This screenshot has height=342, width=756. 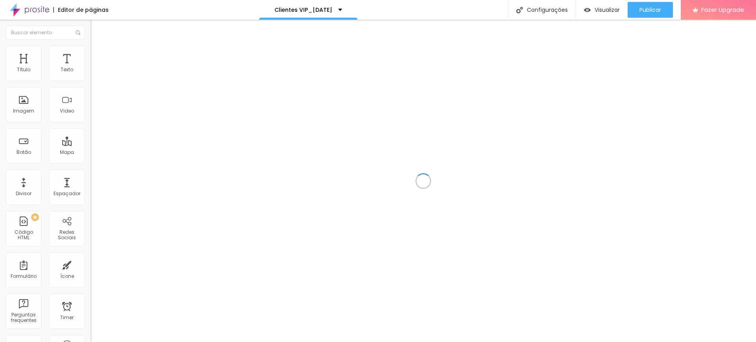 I want to click on div: Título, so click(x=24, y=70).